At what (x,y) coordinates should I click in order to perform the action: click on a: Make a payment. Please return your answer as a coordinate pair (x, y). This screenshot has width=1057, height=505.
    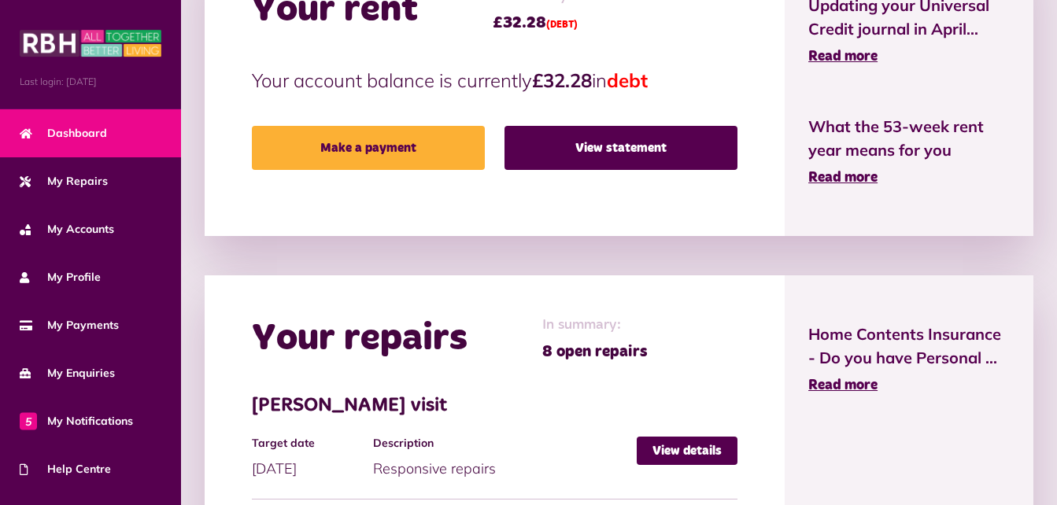
    Looking at the image, I should click on (368, 148).